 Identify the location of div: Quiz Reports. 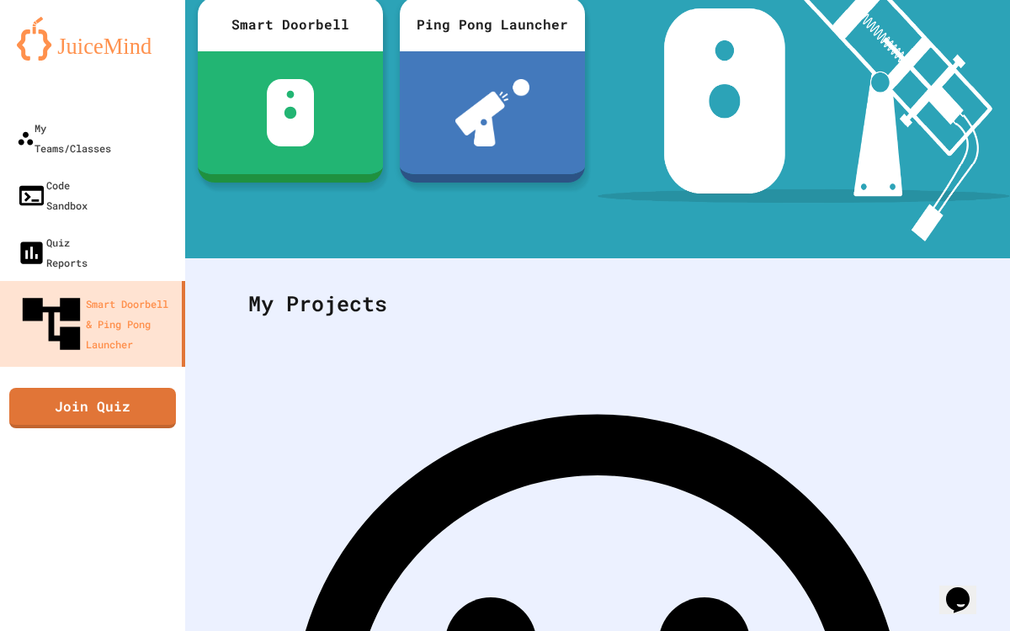
(52, 252).